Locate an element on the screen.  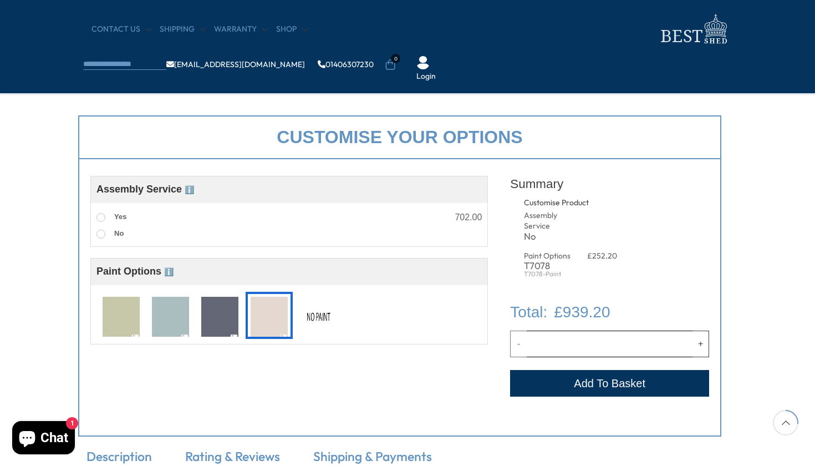
span: Paint Options is located at coordinates (135, 271).